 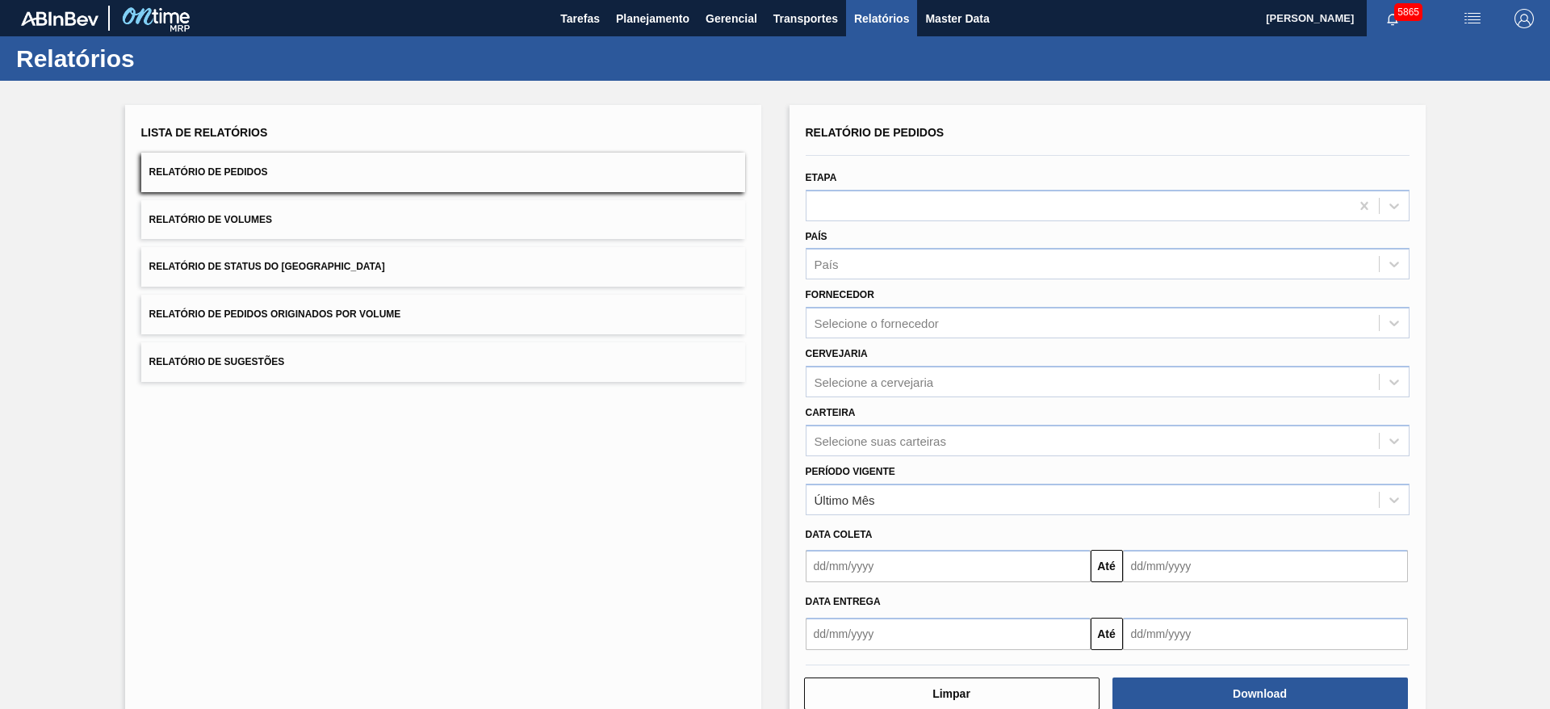 I want to click on div: Selecione a cervejaria, so click(x=875, y=381).